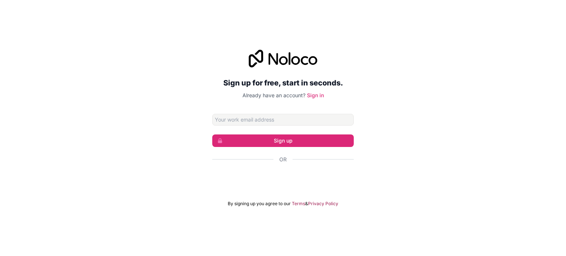  Describe the element at coordinates (315, 95) in the screenshot. I see `a: Sign in` at that location.